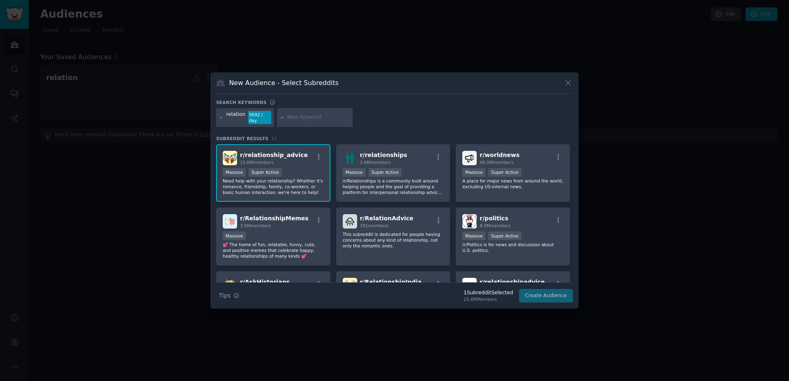  What do you see at coordinates (229, 296) in the screenshot?
I see `button: Tips` at bounding box center [229, 296].